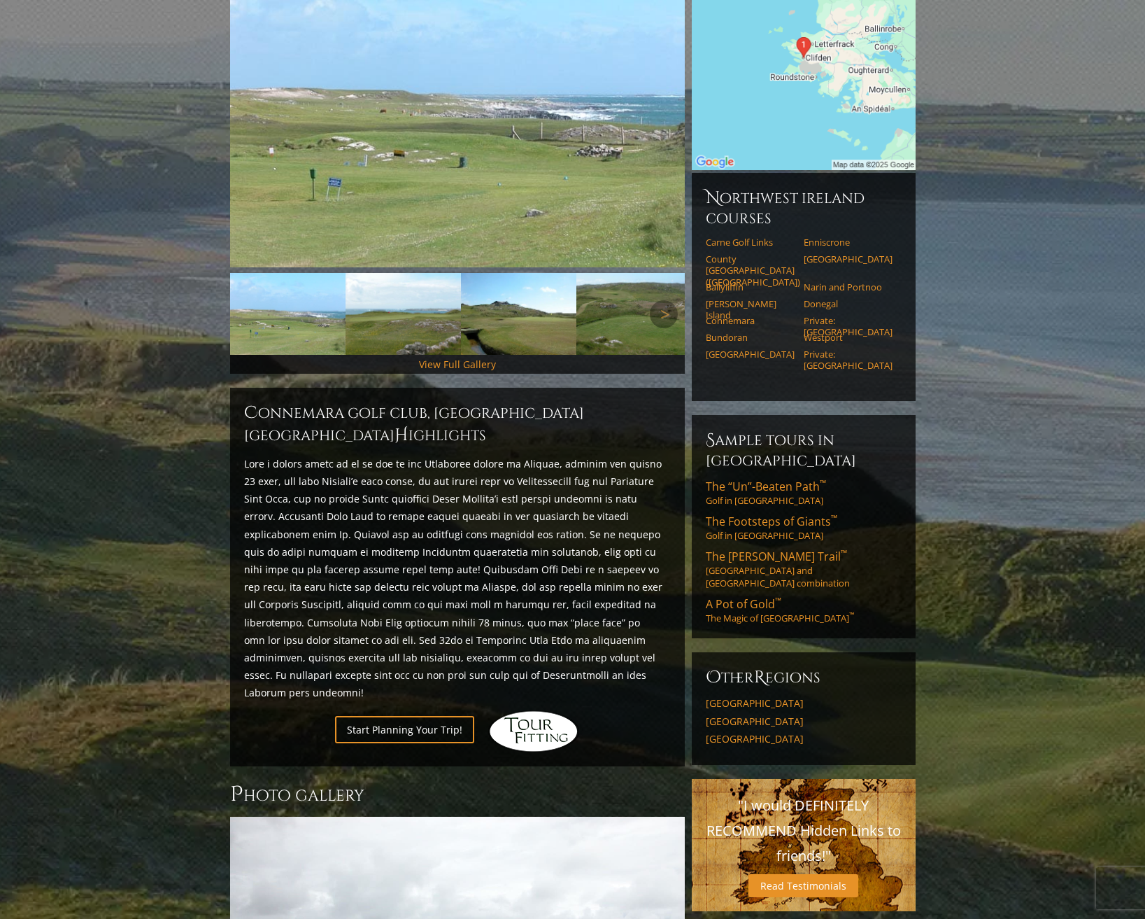 The image size is (1145, 919). I want to click on a: Next, so click(664, 314).